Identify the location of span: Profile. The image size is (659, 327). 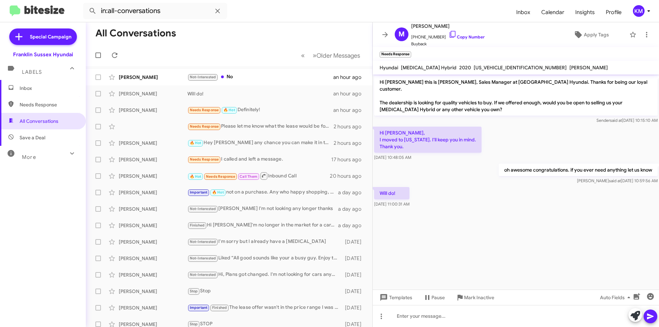
(614, 12).